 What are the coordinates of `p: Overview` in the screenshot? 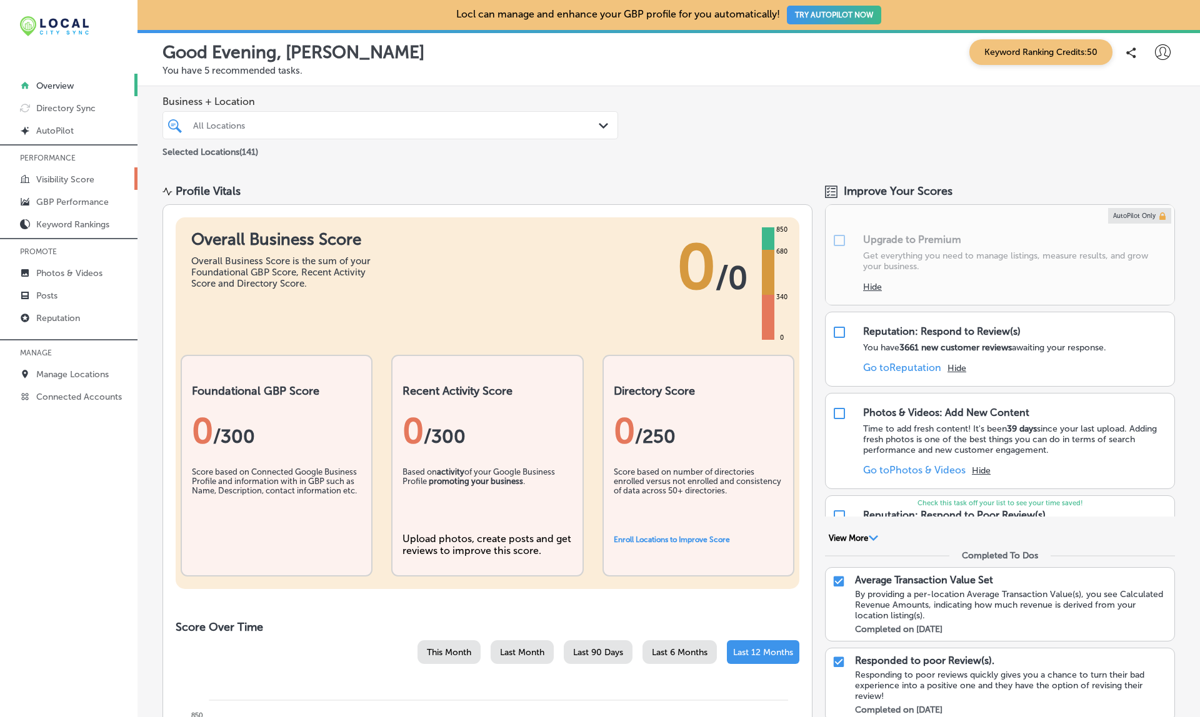 It's located at (55, 86).